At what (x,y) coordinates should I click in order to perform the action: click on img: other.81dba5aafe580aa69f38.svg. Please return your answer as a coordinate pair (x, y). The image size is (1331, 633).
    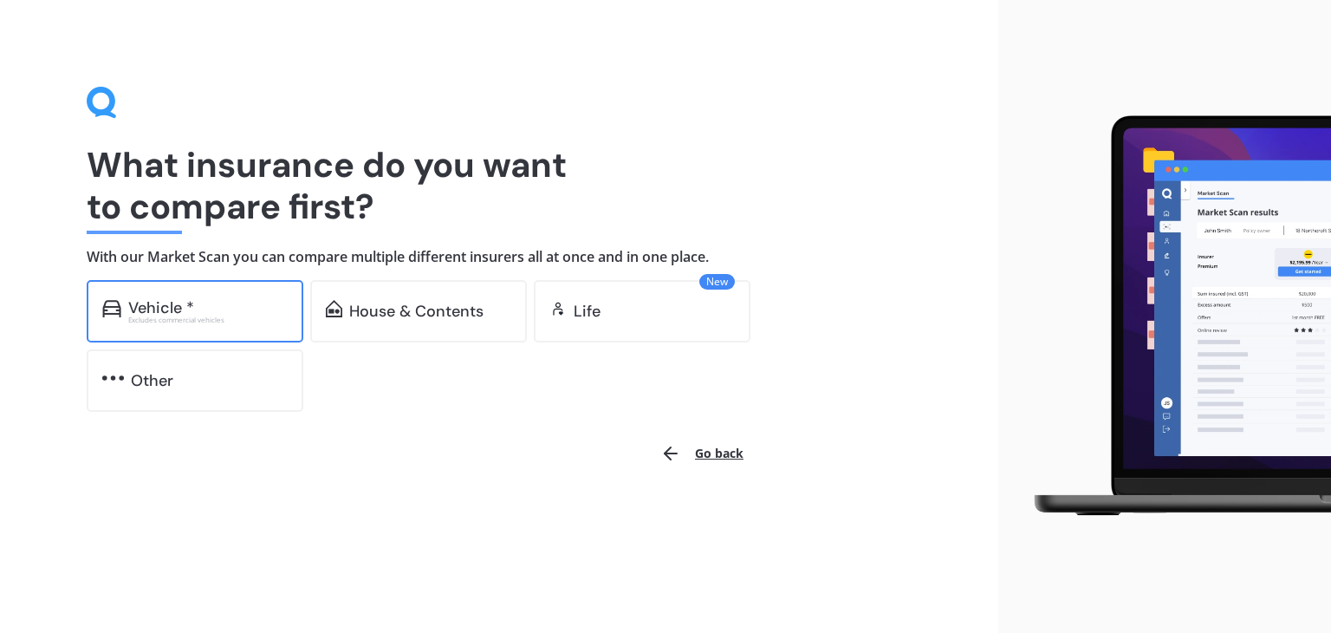
    Looking at the image, I should click on (113, 378).